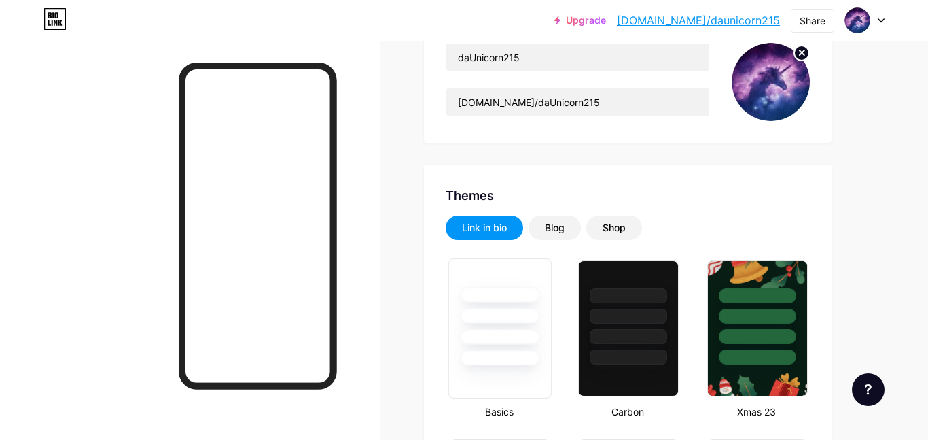 The image size is (928, 440). I want to click on input: Name, so click(578, 57).